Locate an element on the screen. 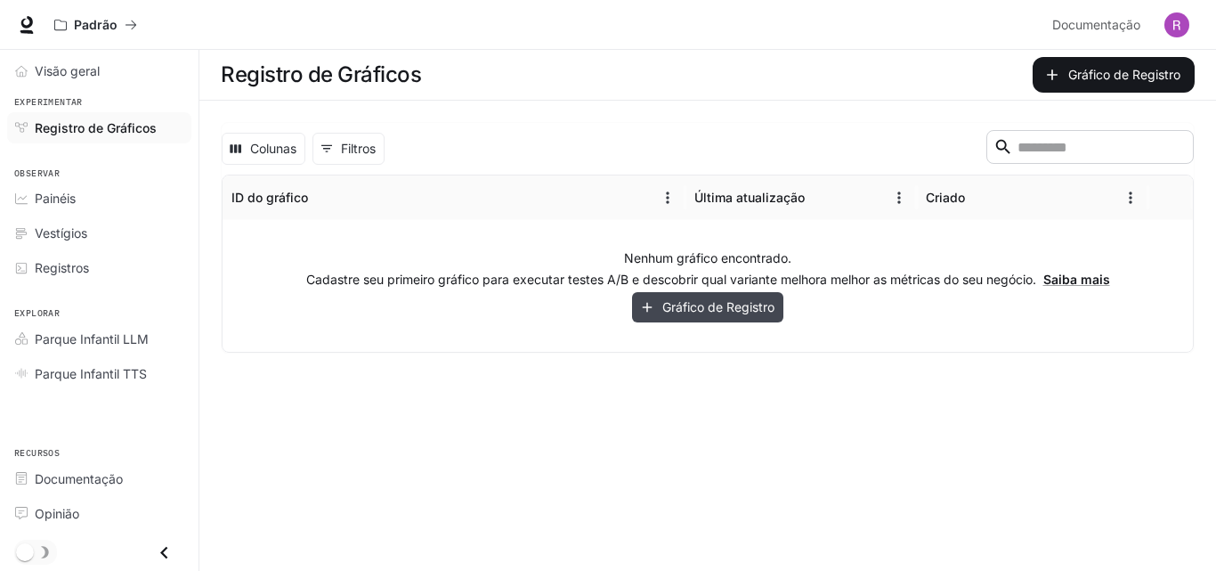 The width and height of the screenshot is (1216, 571). font: Saiba mais is located at coordinates (1077, 279).